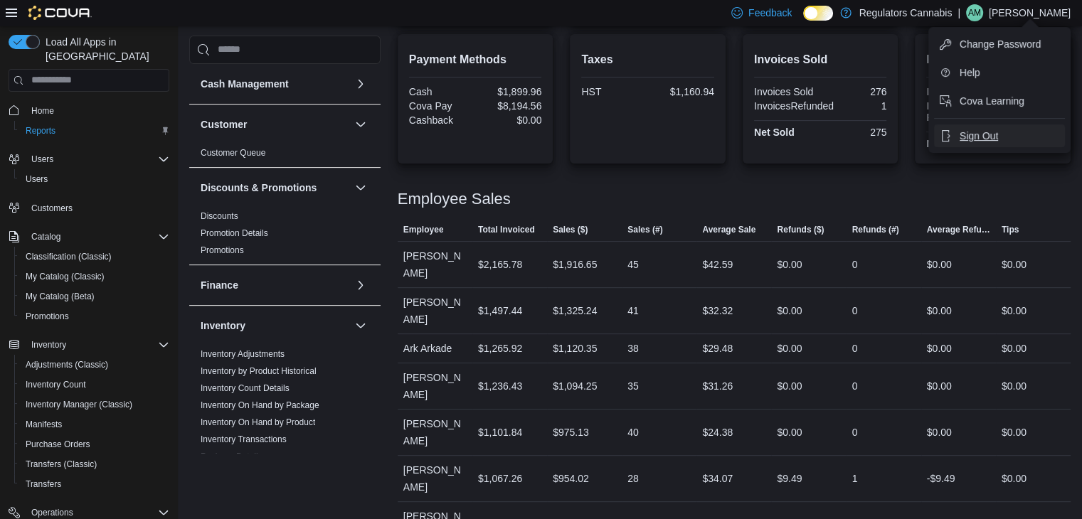  I want to click on span: Tips, so click(1010, 230).